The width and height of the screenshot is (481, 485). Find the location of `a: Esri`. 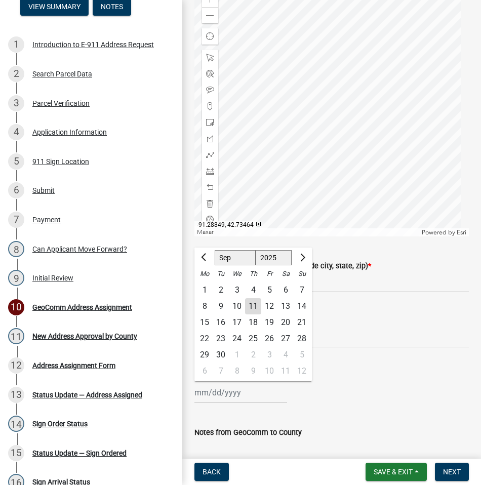

a: Esri is located at coordinates (462, 233).